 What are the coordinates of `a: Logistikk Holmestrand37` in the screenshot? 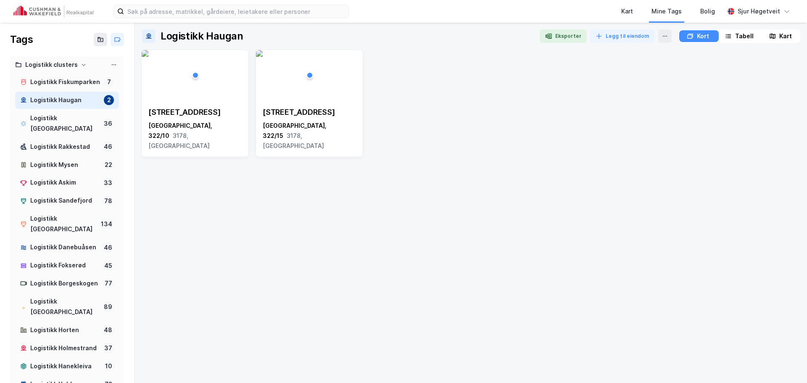 It's located at (67, 348).